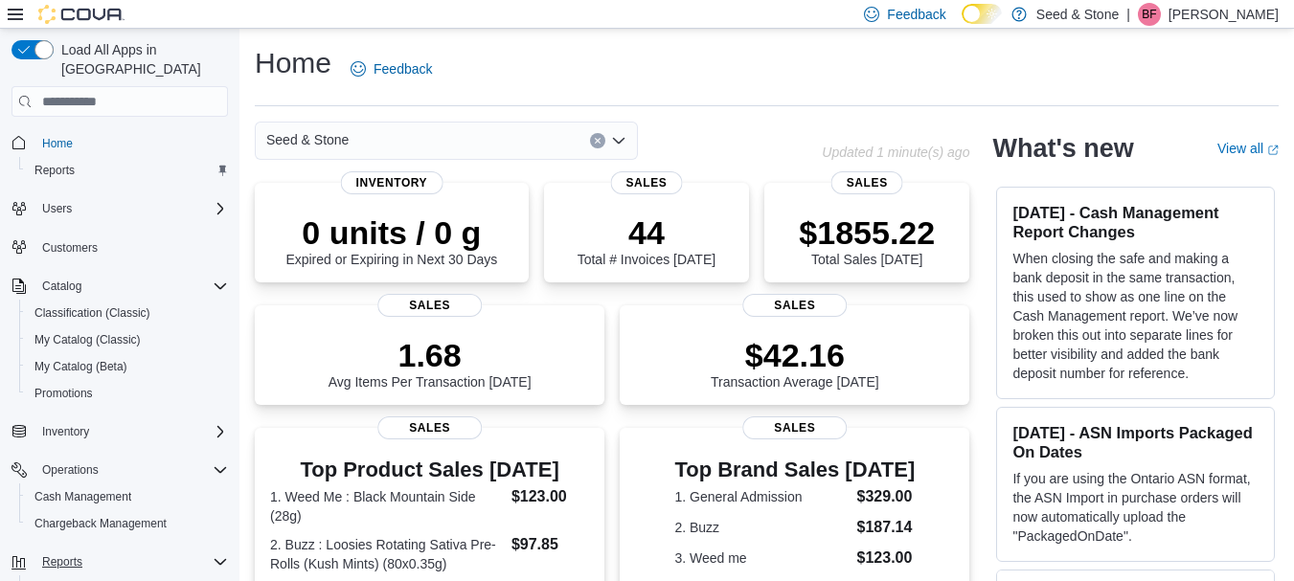 The height and width of the screenshot is (581, 1294). Describe the element at coordinates (120, 247) in the screenshot. I see `button: Customers` at that location.